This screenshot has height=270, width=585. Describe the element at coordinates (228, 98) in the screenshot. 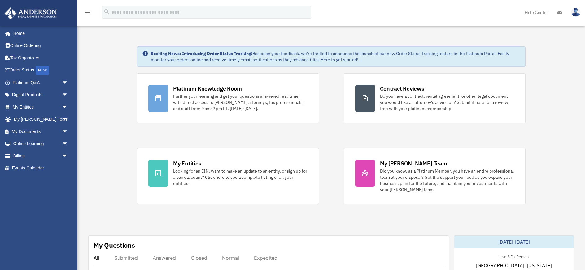

I see `a: Platinum Knowledge Room Further your learning and get your questions answered real-time with dire...` at that location.